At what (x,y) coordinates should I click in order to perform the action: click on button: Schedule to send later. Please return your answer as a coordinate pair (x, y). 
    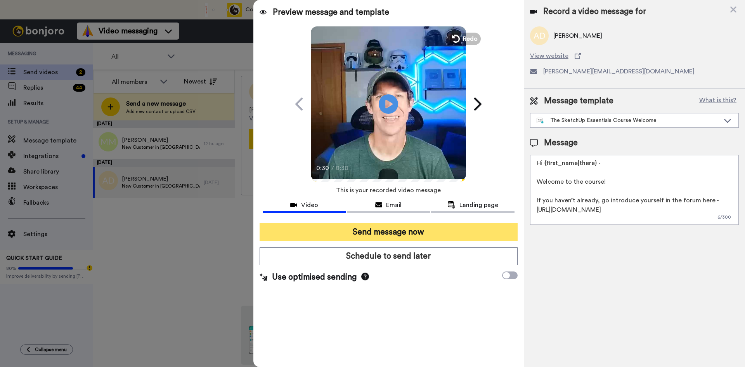
    Looking at the image, I should click on (389, 256).